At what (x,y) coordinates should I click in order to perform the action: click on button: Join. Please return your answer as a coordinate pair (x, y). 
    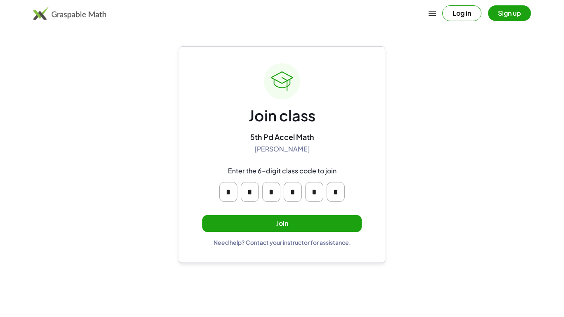
    Looking at the image, I should click on (282, 223).